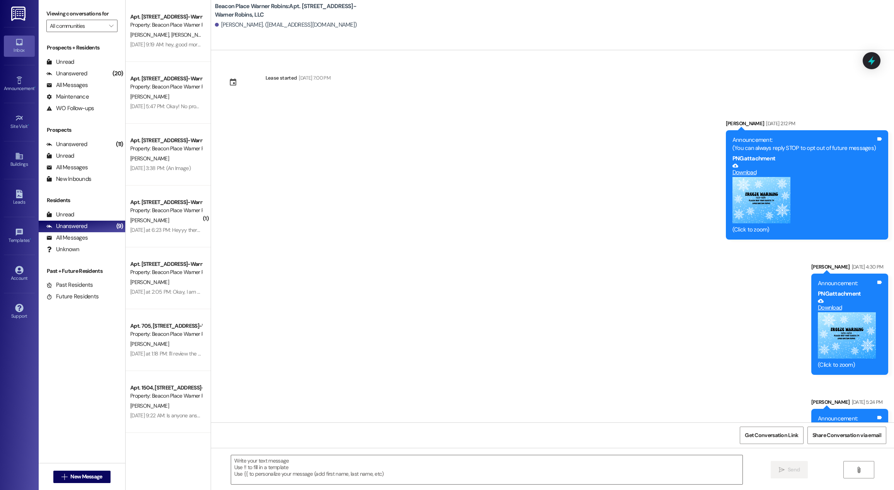 This screenshot has width=894, height=490. What do you see at coordinates (19, 160) in the screenshot?
I see `a: Buildings` at bounding box center [19, 160].